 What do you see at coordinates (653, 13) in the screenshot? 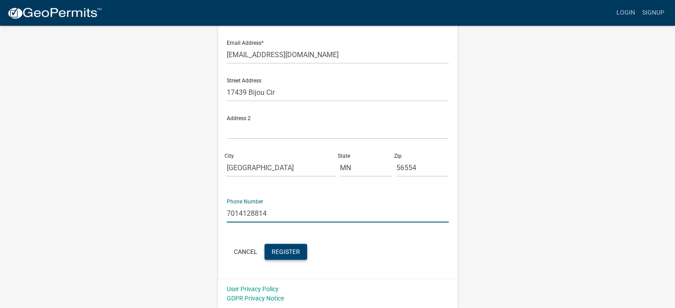
I see `a: Signup` at bounding box center [653, 13].